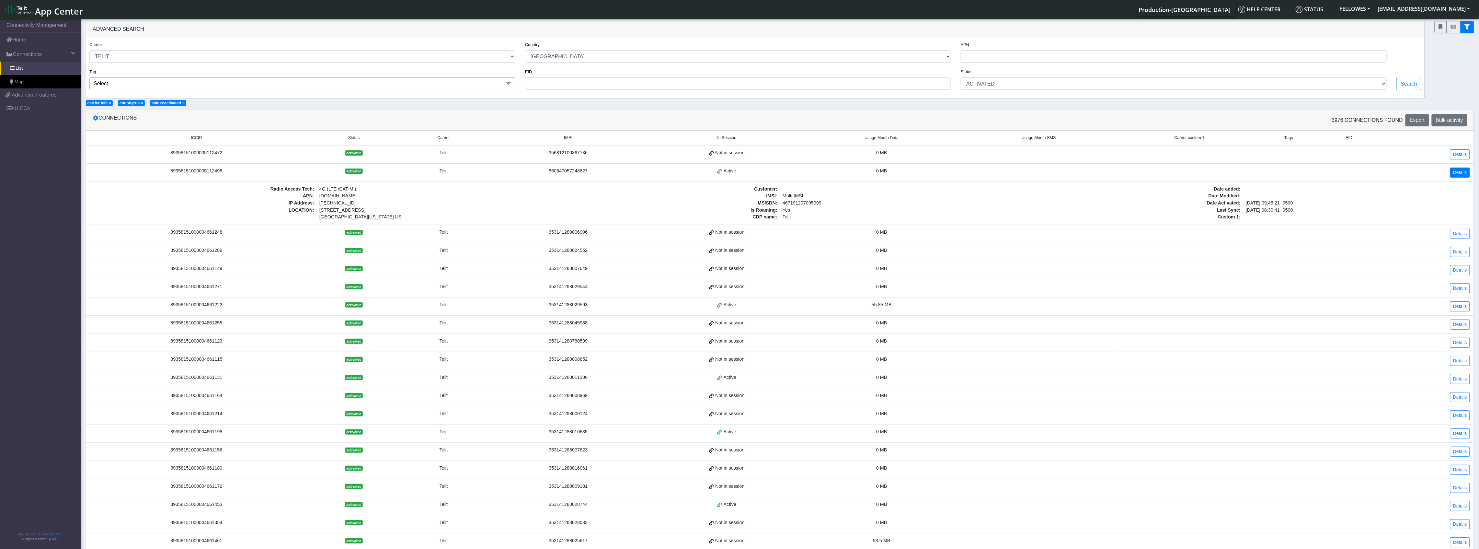  What do you see at coordinates (1242, 9) in the screenshot?
I see `img: knowledge.svg` at bounding box center [1242, 9].